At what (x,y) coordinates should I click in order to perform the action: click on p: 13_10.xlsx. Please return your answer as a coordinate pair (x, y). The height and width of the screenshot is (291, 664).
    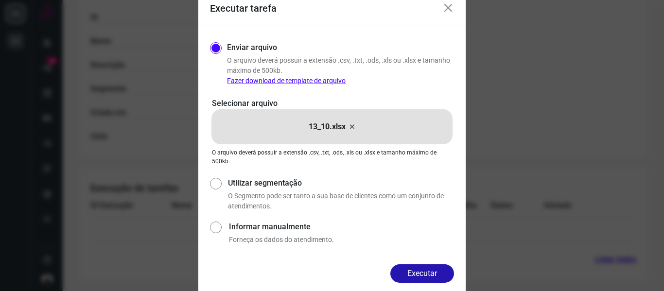
    Looking at the image, I should click on (327, 127).